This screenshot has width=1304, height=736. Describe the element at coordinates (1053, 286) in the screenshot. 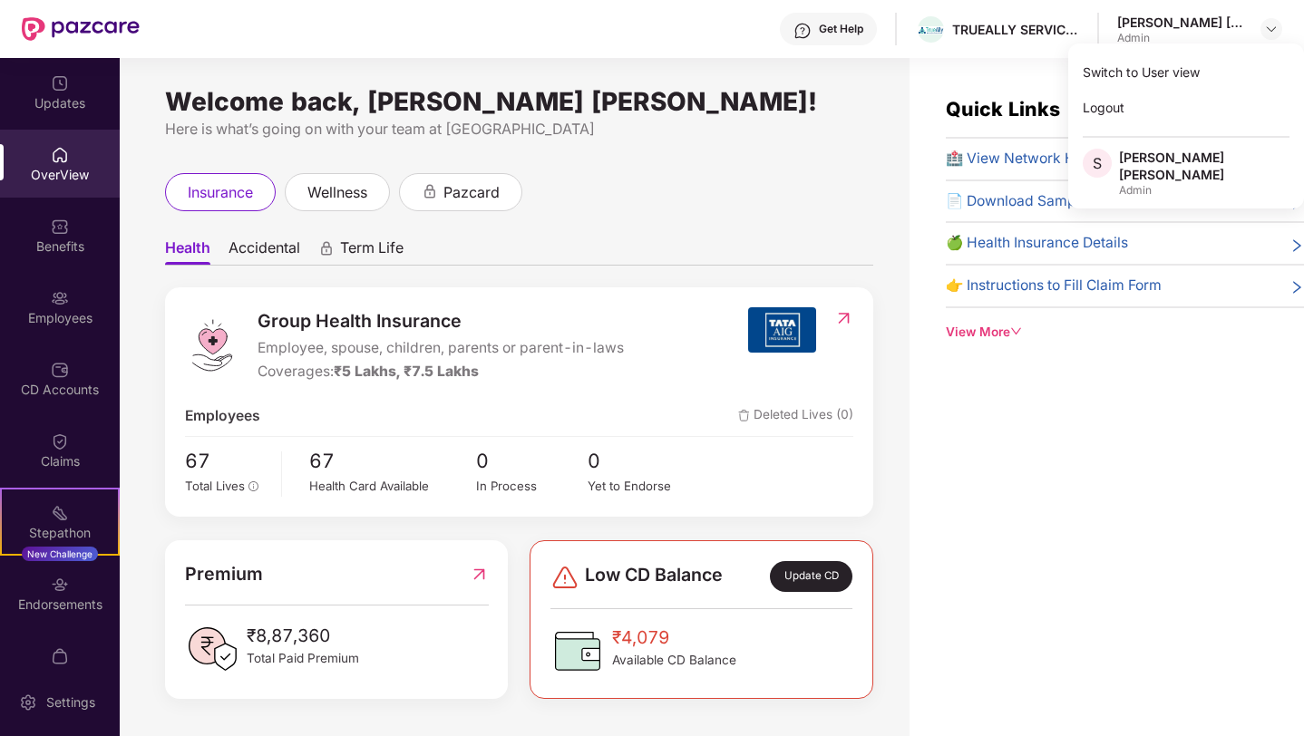

I see `span: 👉 Instructions to Fill Claim Form` at that location.